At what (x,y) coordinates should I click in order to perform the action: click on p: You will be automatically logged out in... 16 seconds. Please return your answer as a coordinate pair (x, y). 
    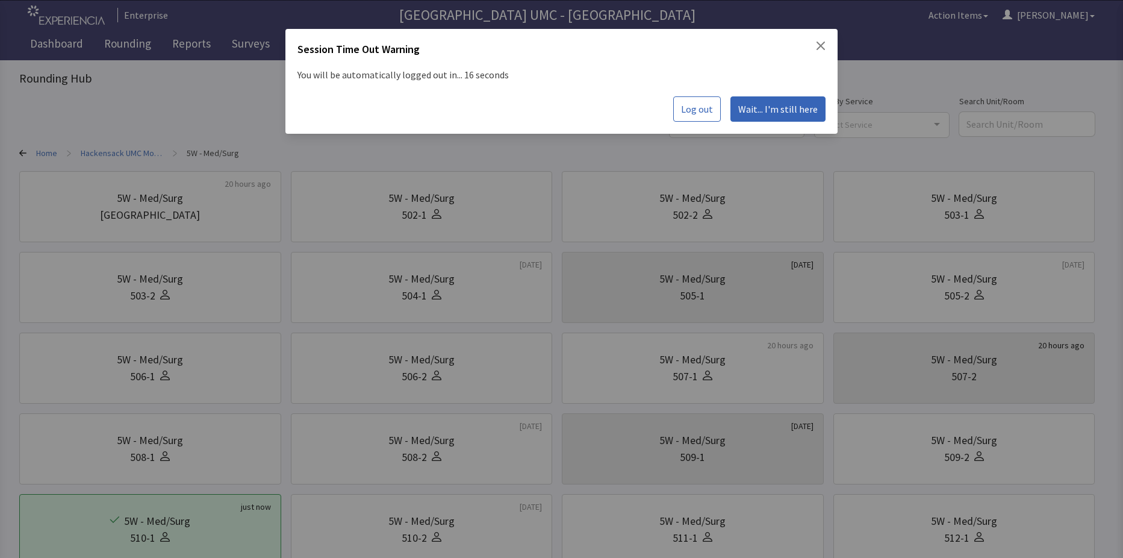
    Looking at the image, I should click on (561, 75).